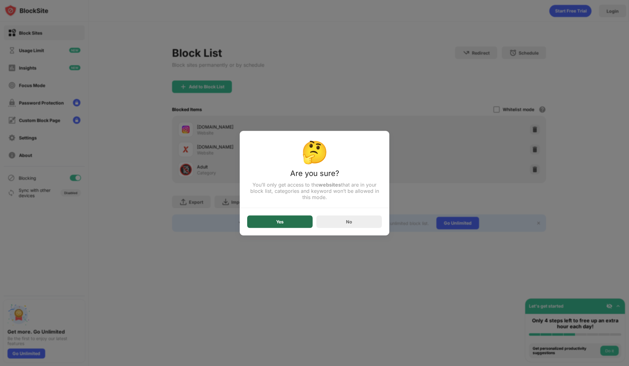 The width and height of the screenshot is (629, 366). I want to click on strong: websites, so click(330, 184).